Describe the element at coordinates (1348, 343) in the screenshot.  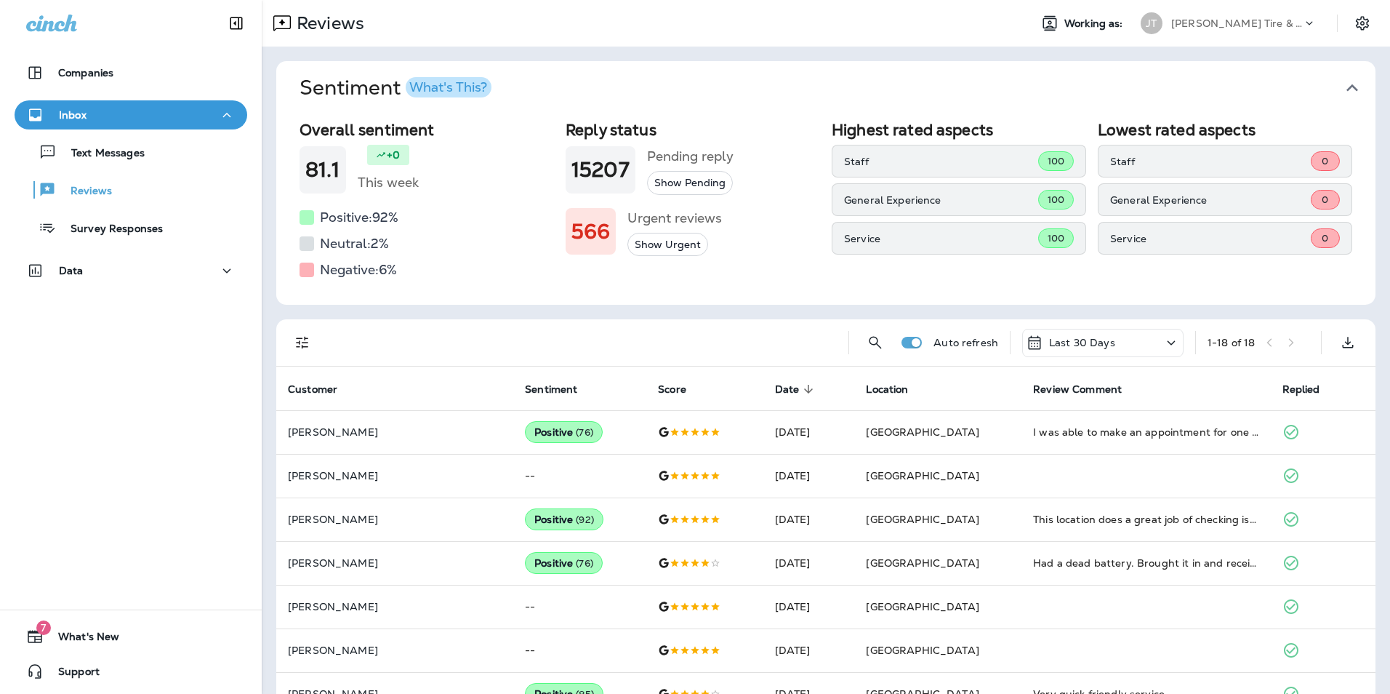
I see `button: Export as CSV` at that location.